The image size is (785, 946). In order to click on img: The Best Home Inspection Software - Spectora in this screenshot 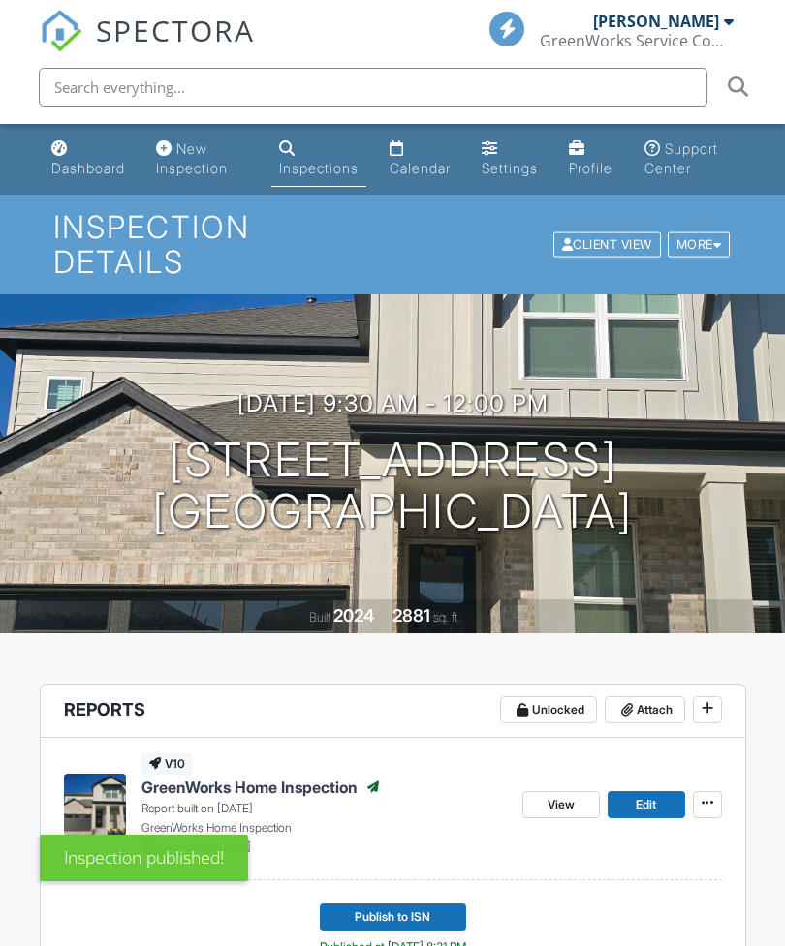, I will do `click(61, 31)`.